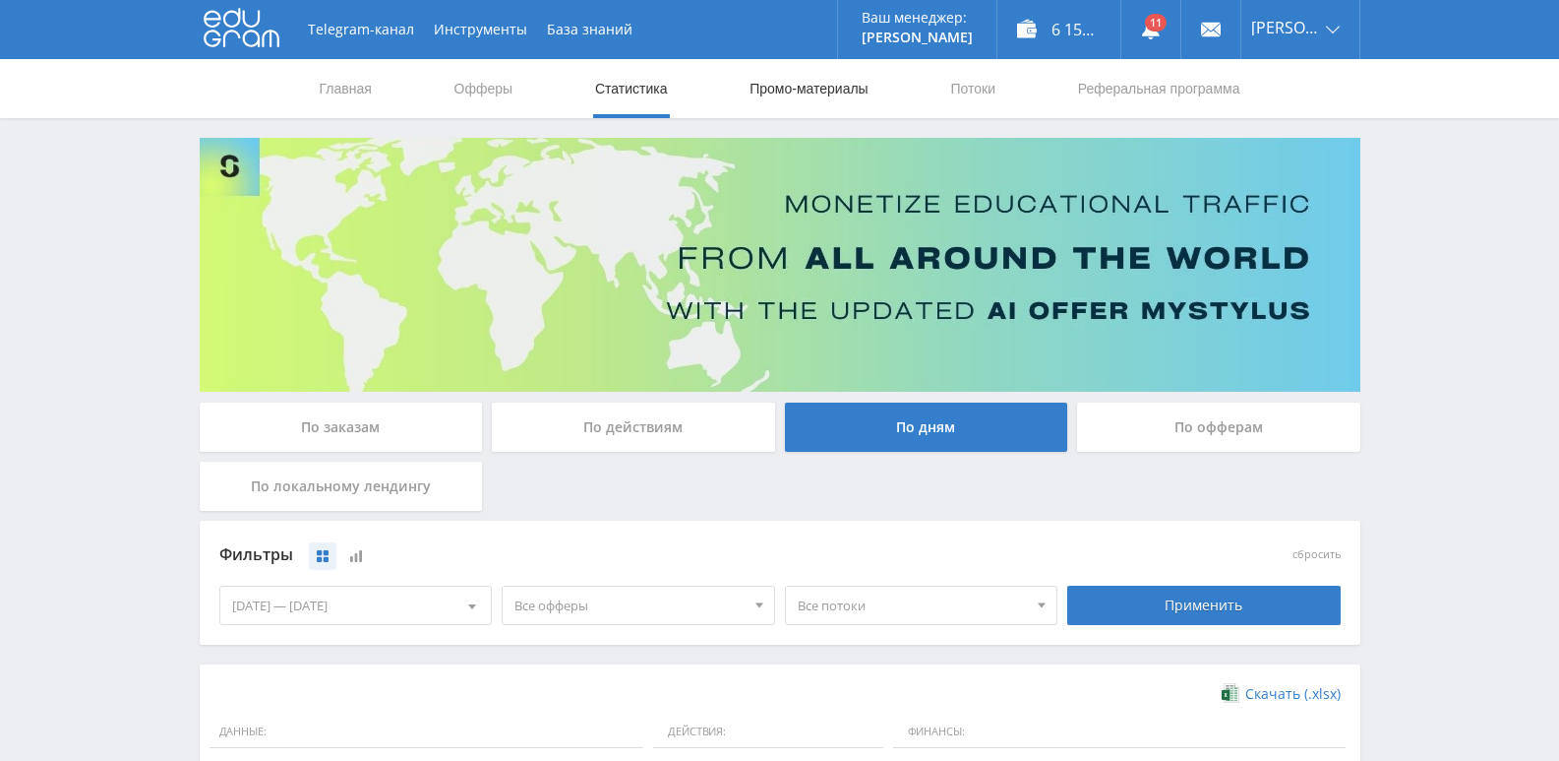  What do you see at coordinates (634, 427) in the screenshot?
I see `div: По действиям` at bounding box center [634, 427].